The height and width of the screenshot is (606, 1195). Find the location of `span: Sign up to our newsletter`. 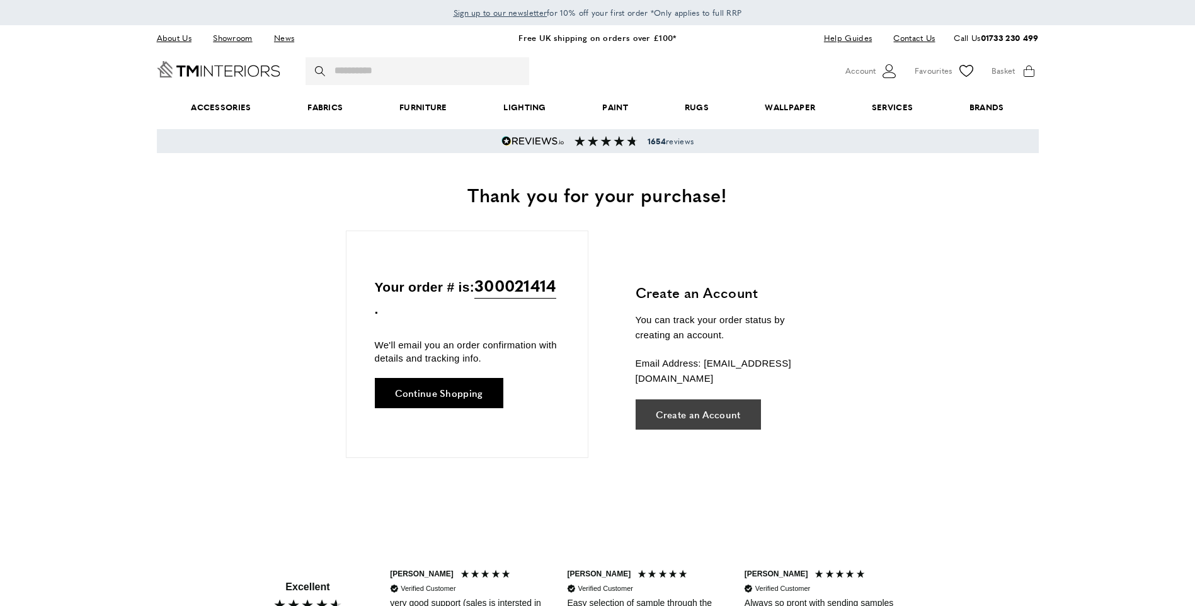

span: Sign up to our newsletter is located at coordinates (500, 13).